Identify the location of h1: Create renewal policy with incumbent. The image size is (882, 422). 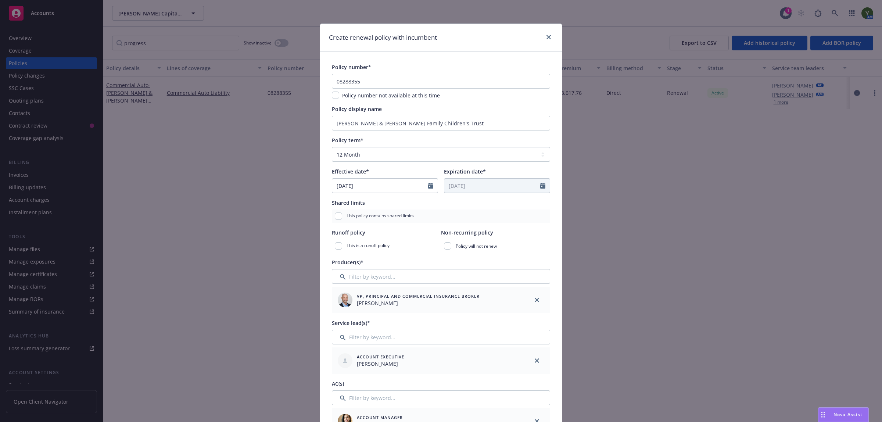
(383, 37).